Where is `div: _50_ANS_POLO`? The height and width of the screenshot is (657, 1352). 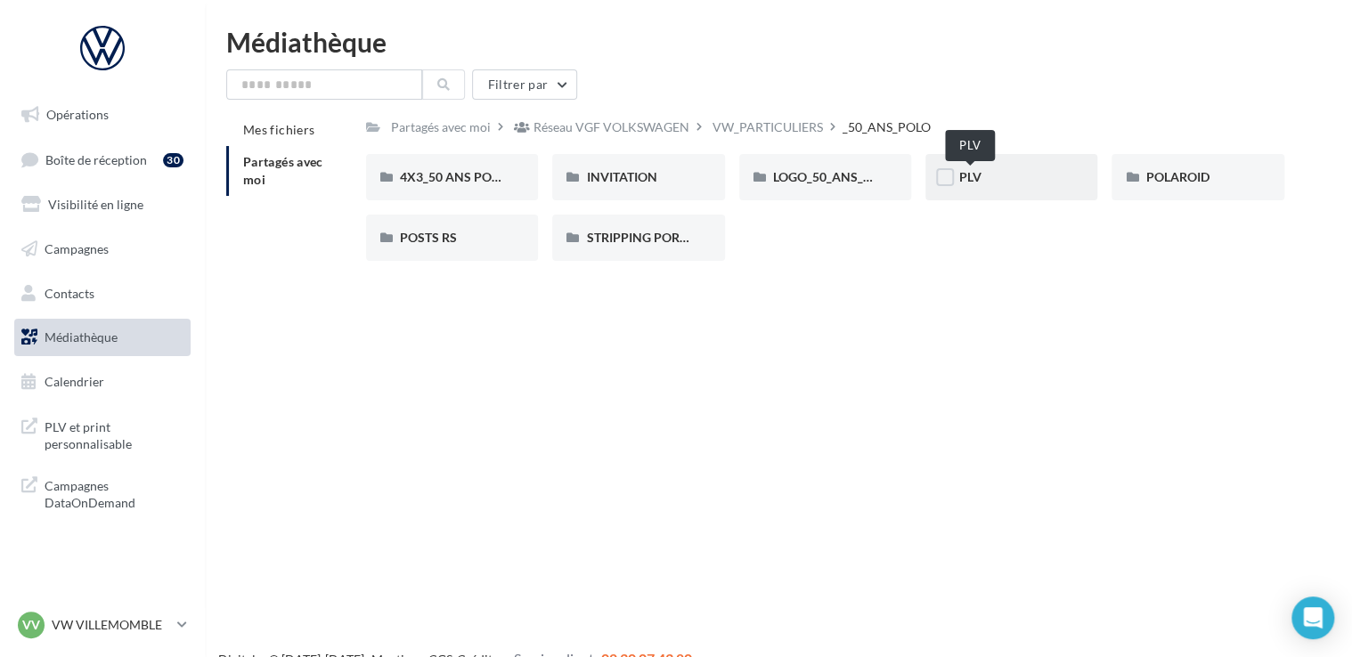 div: _50_ANS_POLO is located at coordinates (886, 127).